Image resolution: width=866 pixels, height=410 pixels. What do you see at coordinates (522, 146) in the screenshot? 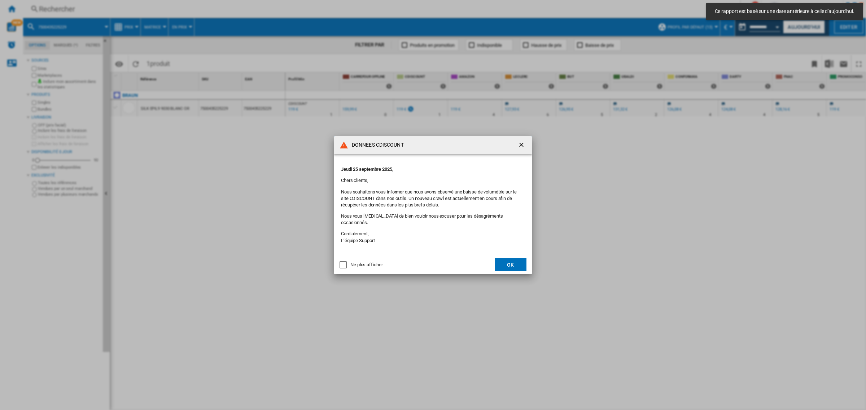
I see `ng-md-icon: getI18NText('BUTTONS.CLOSE_DIALOG')` at bounding box center [522, 146].